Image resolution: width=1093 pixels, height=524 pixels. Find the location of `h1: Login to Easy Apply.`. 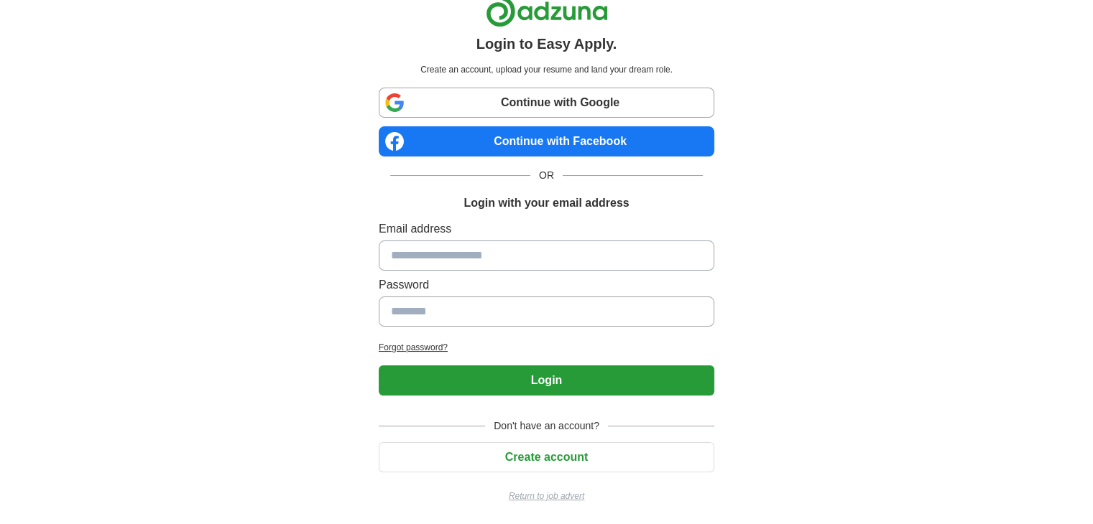

h1: Login to Easy Apply. is located at coordinates (547, 44).